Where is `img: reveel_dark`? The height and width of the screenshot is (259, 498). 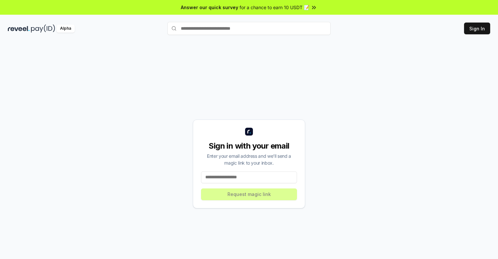
img: reveel_dark is located at coordinates (19, 28).